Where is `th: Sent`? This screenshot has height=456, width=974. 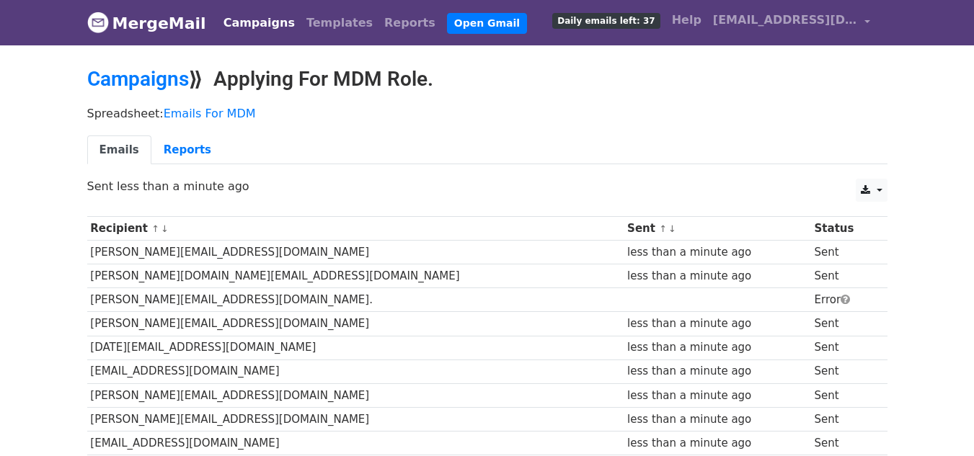
th: Sent is located at coordinates (717, 229).